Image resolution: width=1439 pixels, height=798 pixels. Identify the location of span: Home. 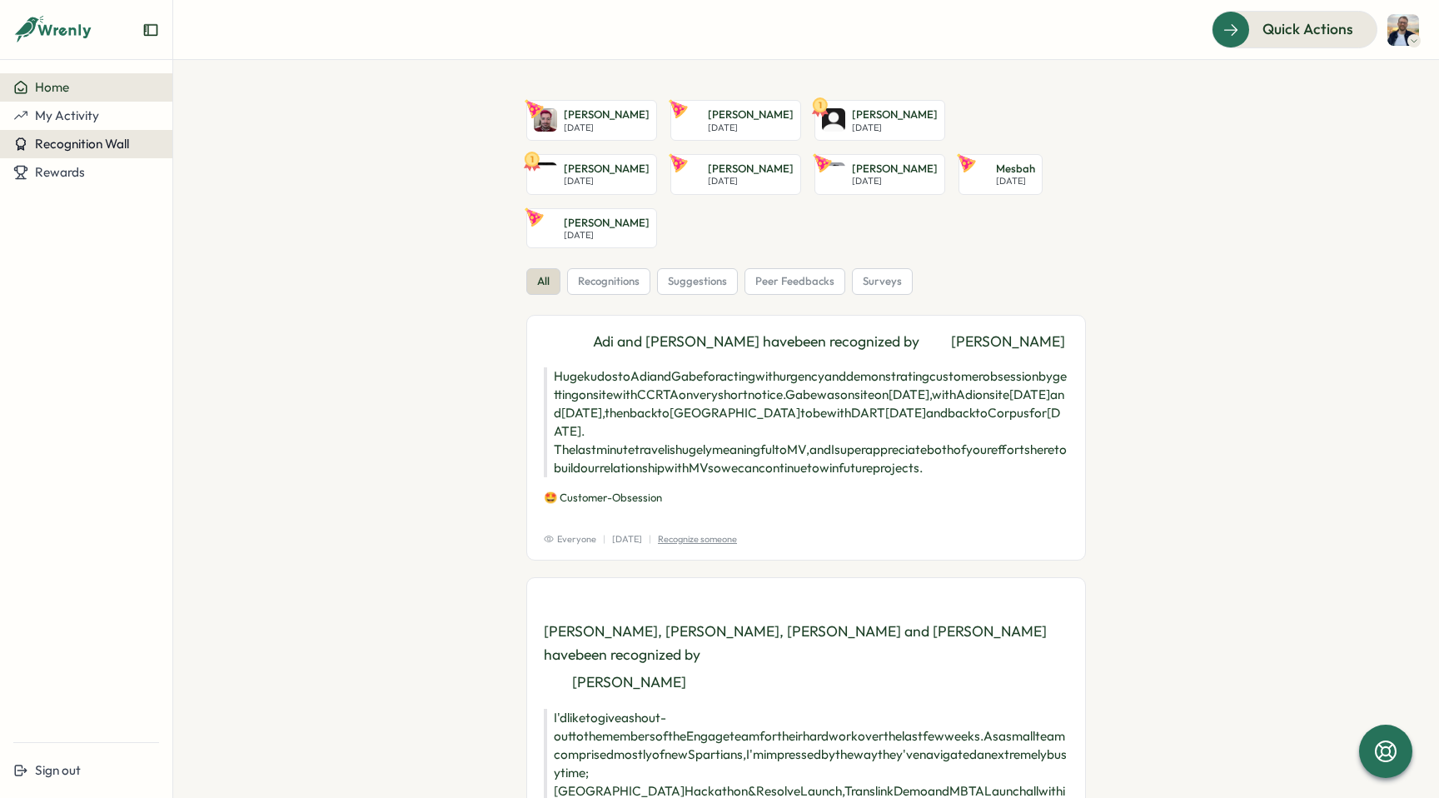
(52, 87).